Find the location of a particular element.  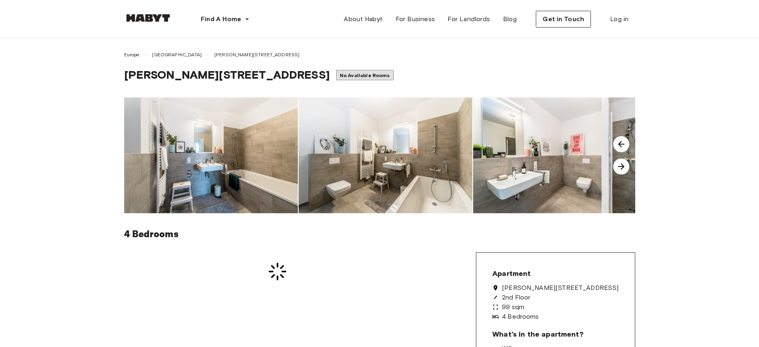

span: Get in Touch is located at coordinates (563, 19).